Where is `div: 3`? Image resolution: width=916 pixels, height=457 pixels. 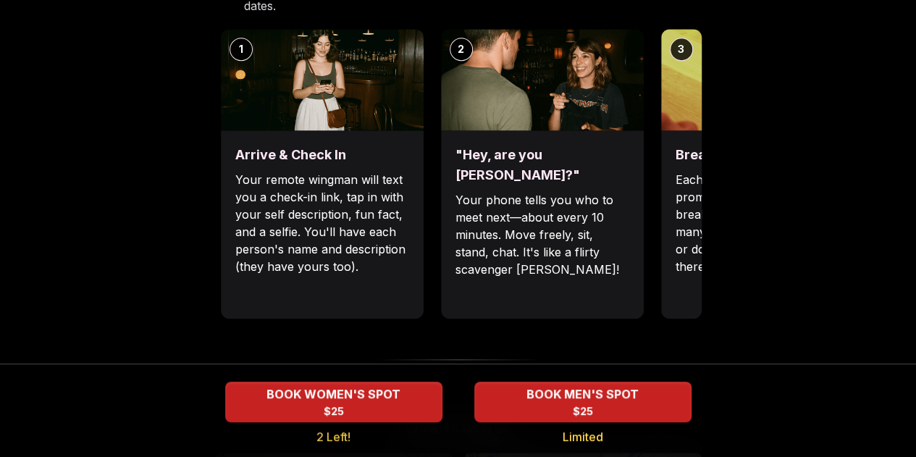 div: 3 is located at coordinates (681, 49).